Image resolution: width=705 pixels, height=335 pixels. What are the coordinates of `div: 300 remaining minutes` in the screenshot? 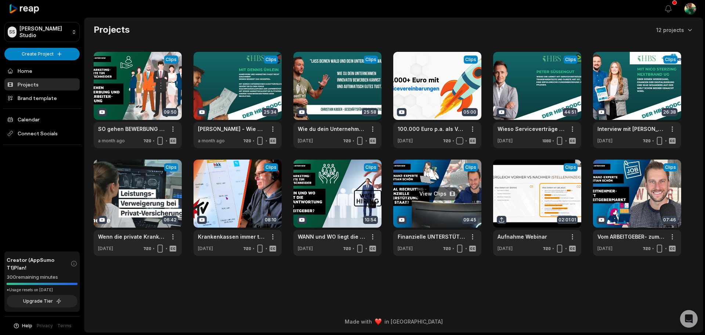 It's located at (42, 277).